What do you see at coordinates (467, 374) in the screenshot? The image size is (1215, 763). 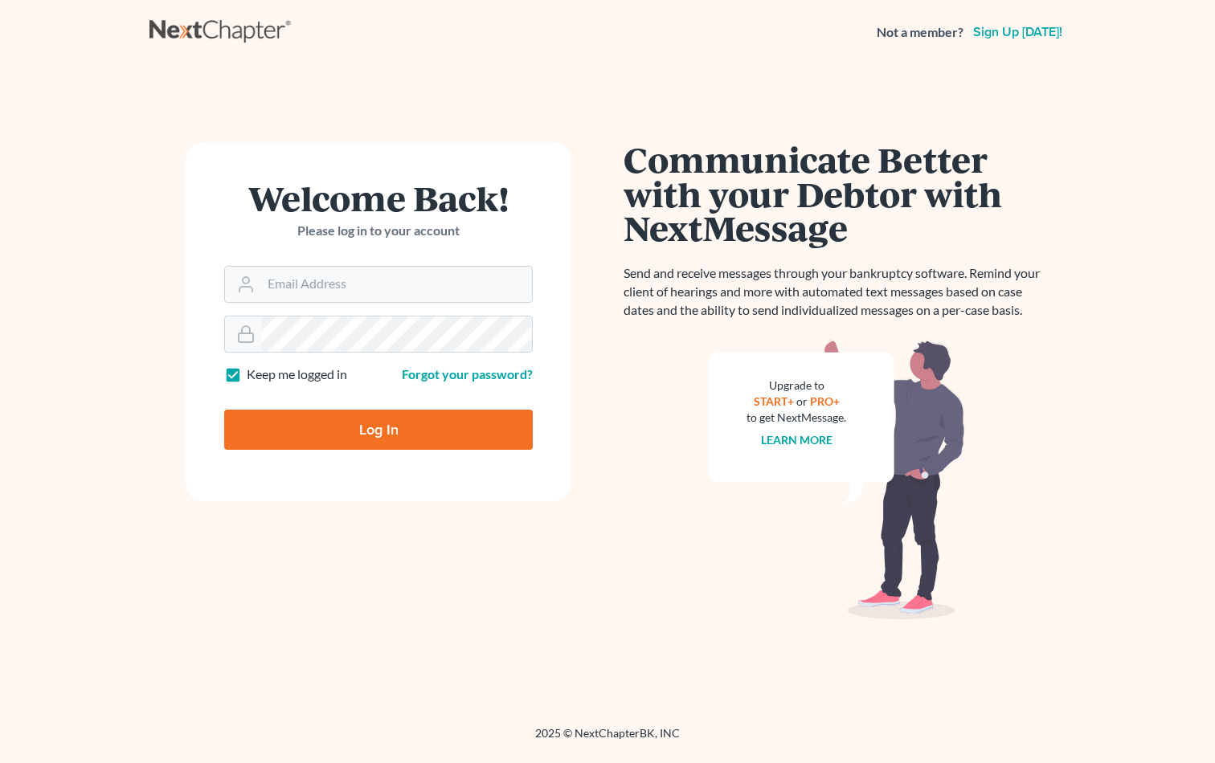 I see `a: Forgot your password?` at bounding box center [467, 374].